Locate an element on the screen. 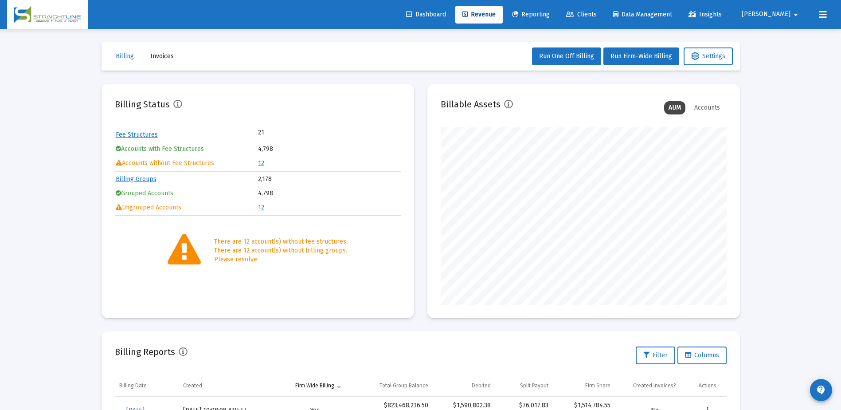 Image resolution: width=841 pixels, height=410 pixels. span: Invoices is located at coordinates (162, 56).